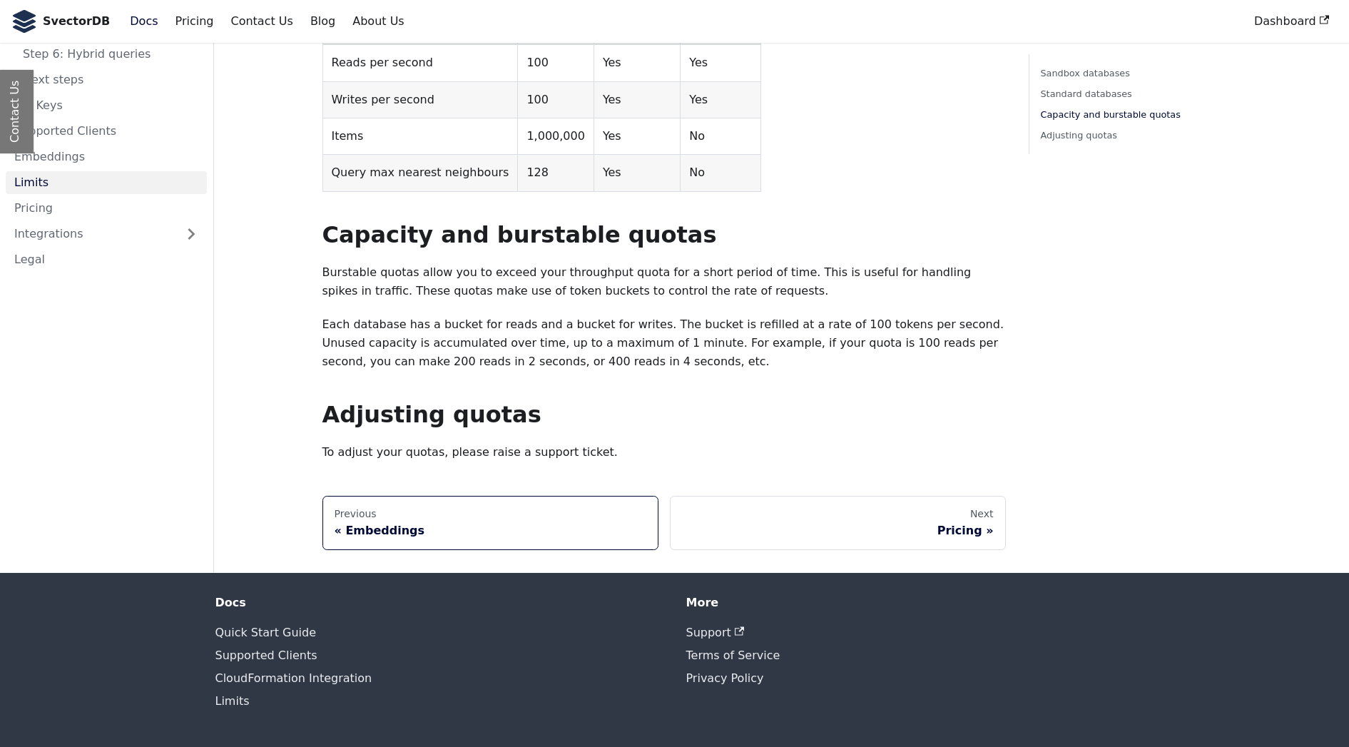 The width and height of the screenshot is (1349, 747). Describe the element at coordinates (1137, 114) in the screenshot. I see `a: Capacity and burstable quotas` at that location.